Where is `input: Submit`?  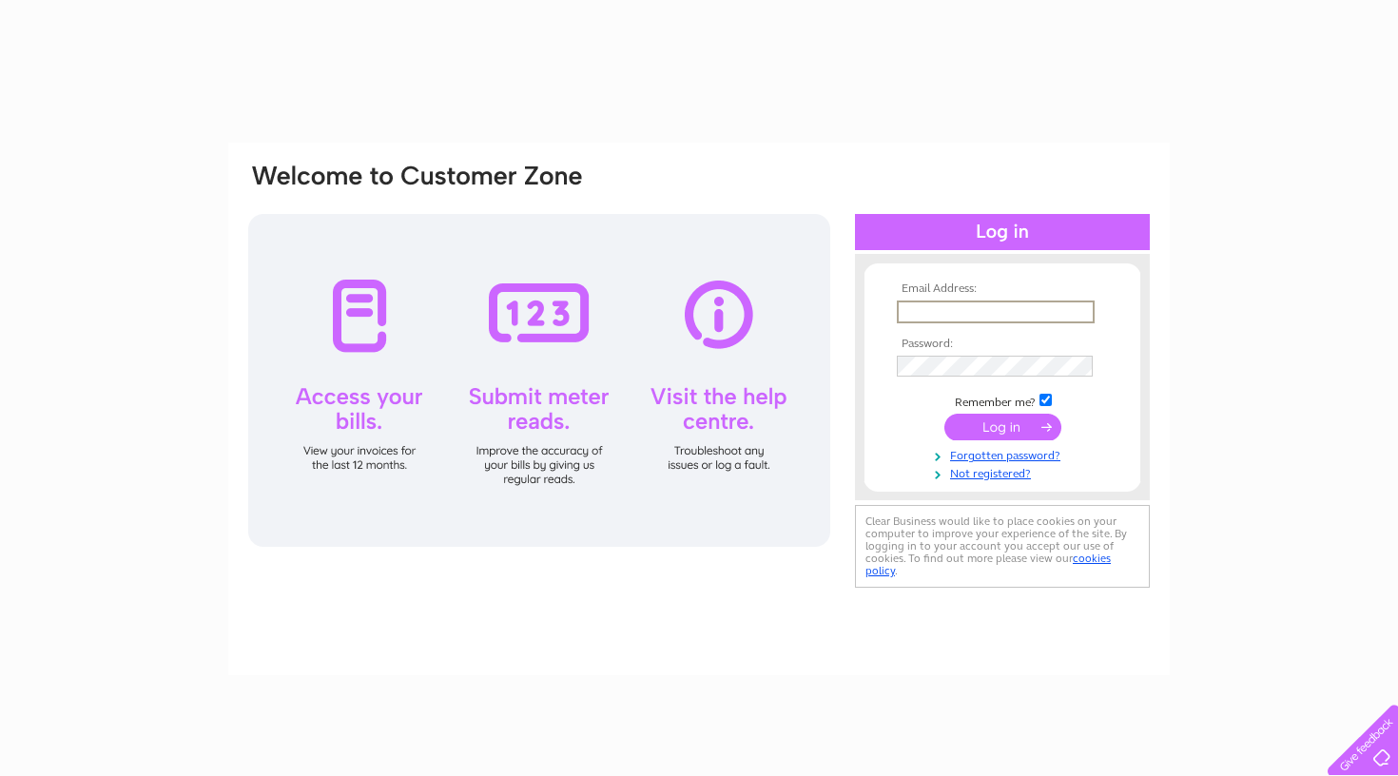 input: Submit is located at coordinates (1002, 427).